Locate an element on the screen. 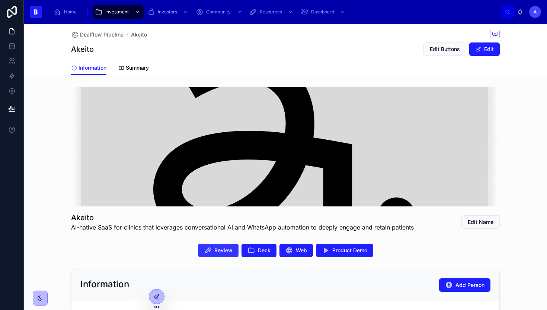 The width and height of the screenshot is (547, 310). a: Resources is located at coordinates (272, 12).